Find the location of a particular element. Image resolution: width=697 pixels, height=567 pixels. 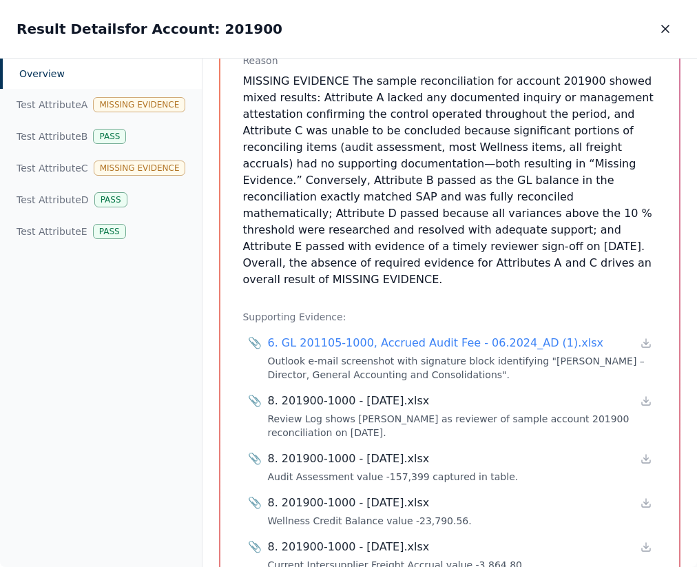

div: Wellness Credit Balance value -23,790.56. is located at coordinates (459, 521).